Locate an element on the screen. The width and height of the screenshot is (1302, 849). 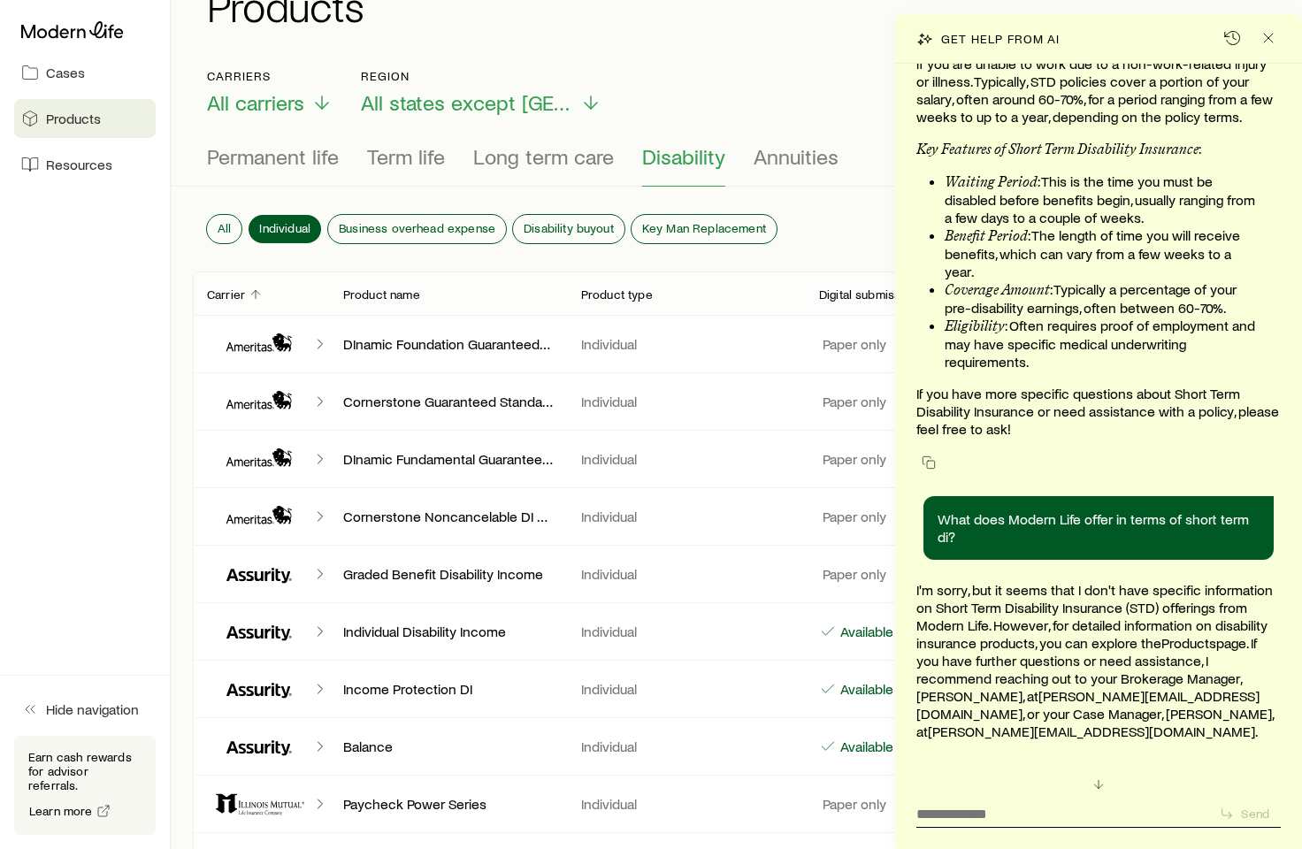
span: Term life is located at coordinates (406, 157).